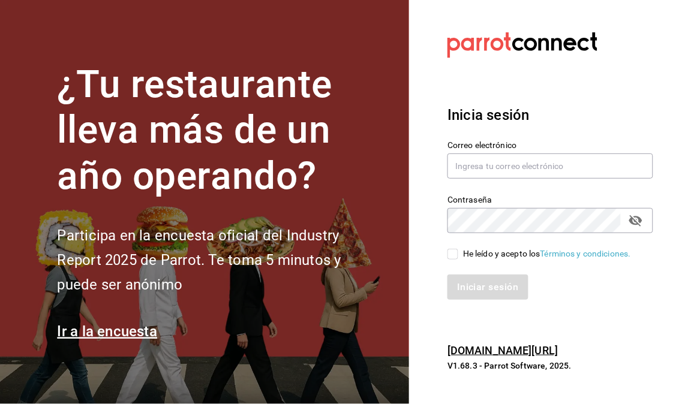 The height and width of the screenshot is (404, 682). I want to click on p: V1.68.3 - Parrot Software, 2025., so click(550, 366).